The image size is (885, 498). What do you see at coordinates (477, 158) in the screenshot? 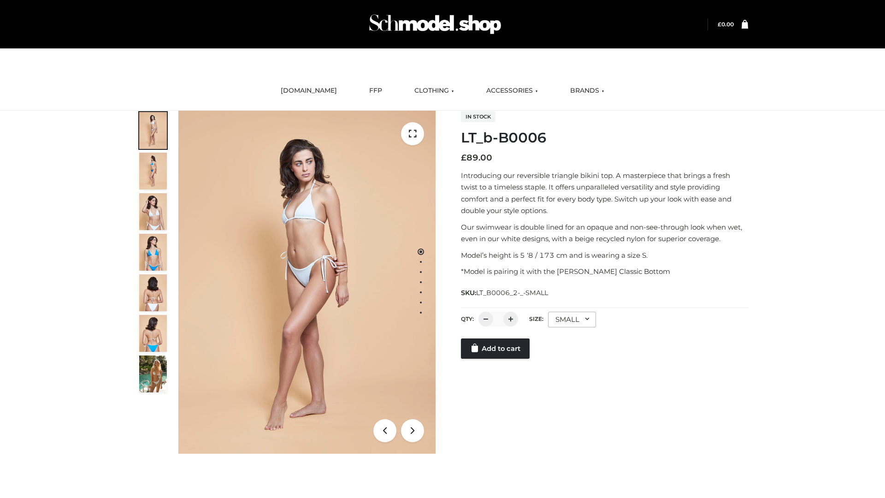
I see `bdi: 89.00` at bounding box center [477, 158].